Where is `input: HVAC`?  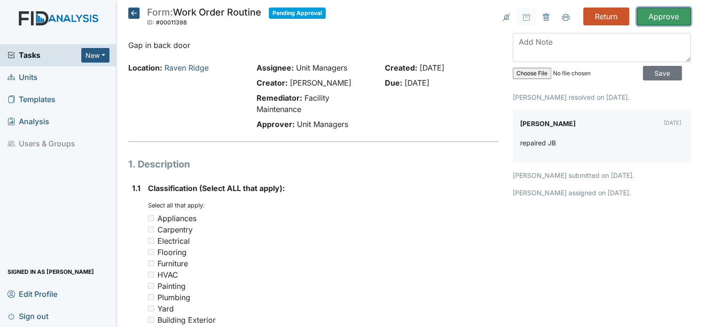
input: HVAC is located at coordinates (151, 274).